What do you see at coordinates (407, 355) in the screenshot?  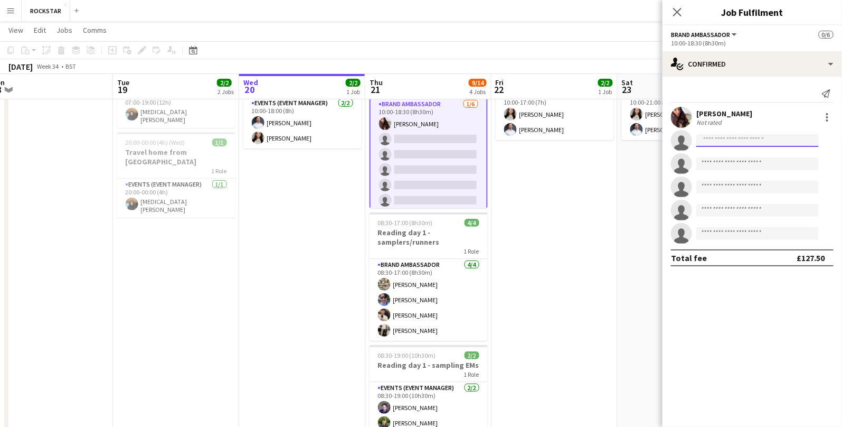 I see `span: 08:30-19:00 (10h30m)` at bounding box center [407, 355].